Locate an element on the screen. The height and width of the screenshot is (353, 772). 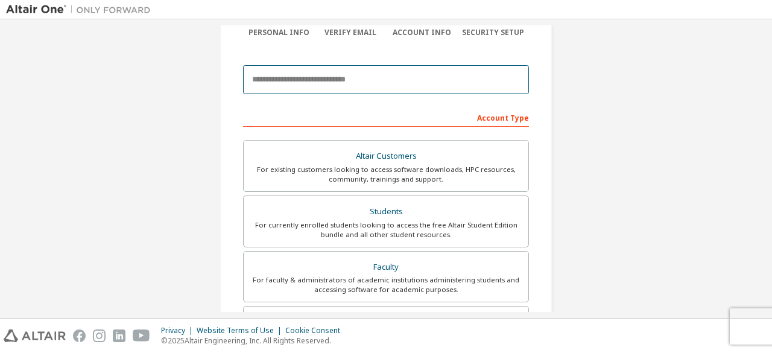
img: linkedin.svg is located at coordinates (119, 335).